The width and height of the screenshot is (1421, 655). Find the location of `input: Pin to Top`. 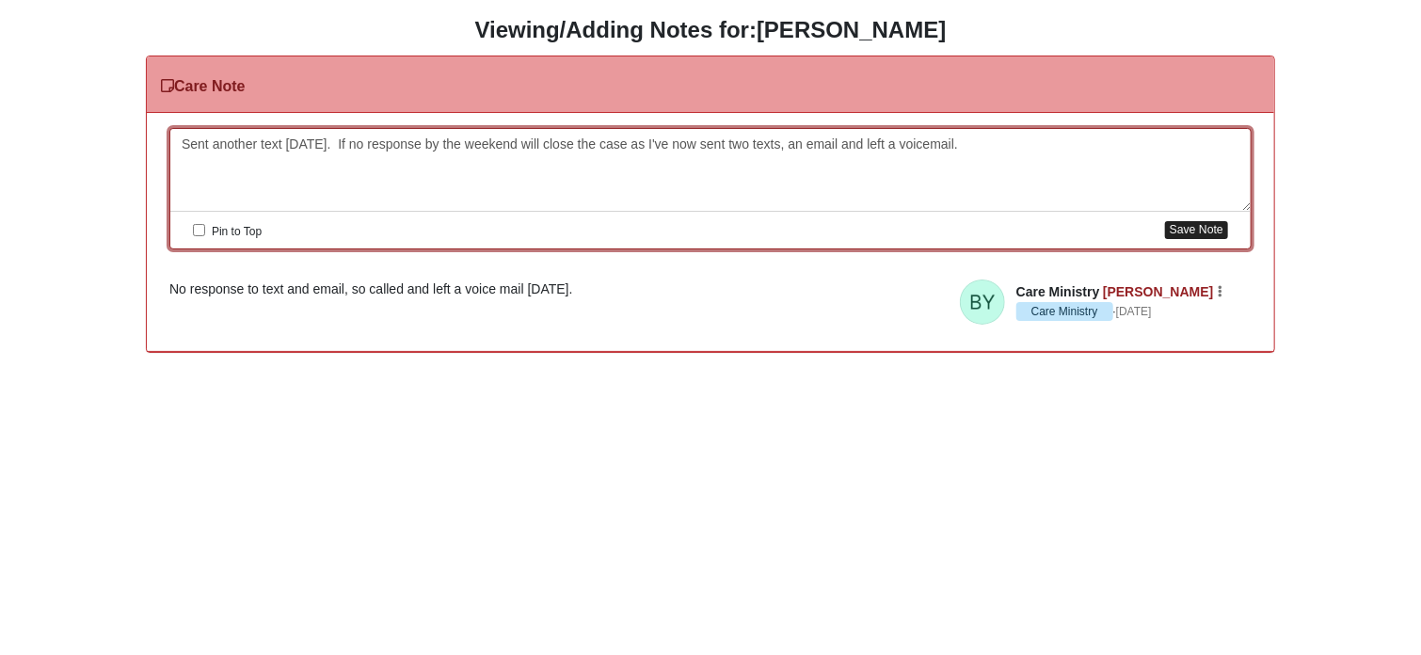

input: Pin to Top is located at coordinates (199, 230).